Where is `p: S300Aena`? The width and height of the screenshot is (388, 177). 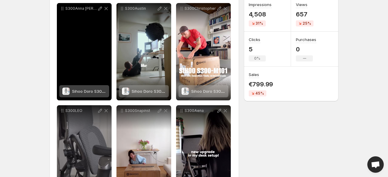
p: S300Aena is located at coordinates (200, 111).